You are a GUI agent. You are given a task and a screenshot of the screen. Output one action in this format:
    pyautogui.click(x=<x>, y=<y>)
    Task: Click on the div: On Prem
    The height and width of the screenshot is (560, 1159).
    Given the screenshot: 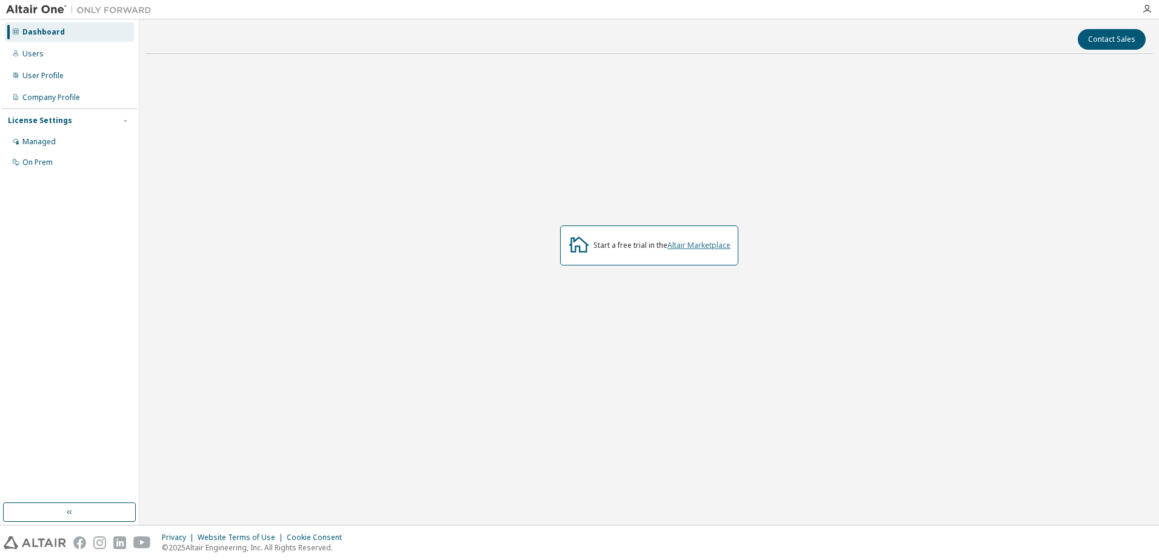 What is the action you would take?
    pyautogui.click(x=38, y=162)
    